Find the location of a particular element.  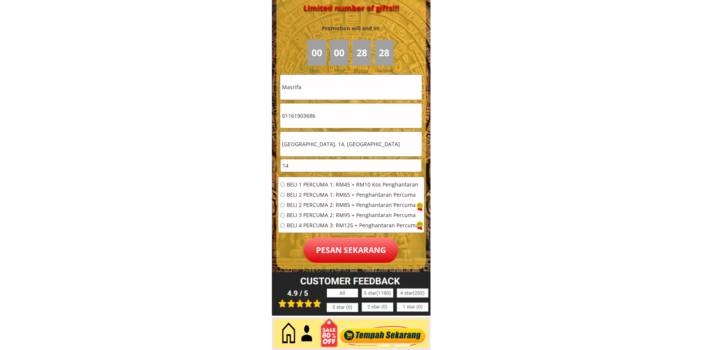

h3: Promotion will end in: is located at coordinates (351, 28).